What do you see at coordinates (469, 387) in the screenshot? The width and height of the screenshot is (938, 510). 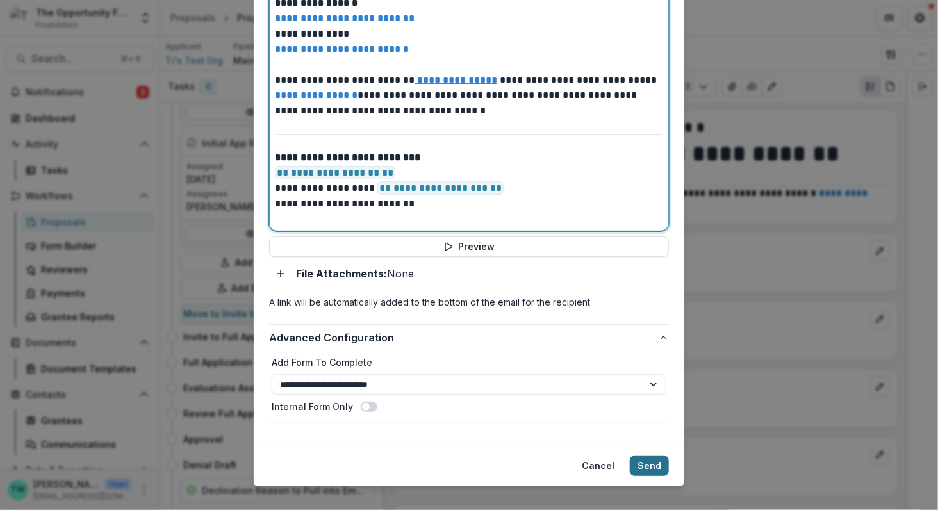 I see `div: Advanced Configuration` at bounding box center [469, 387].